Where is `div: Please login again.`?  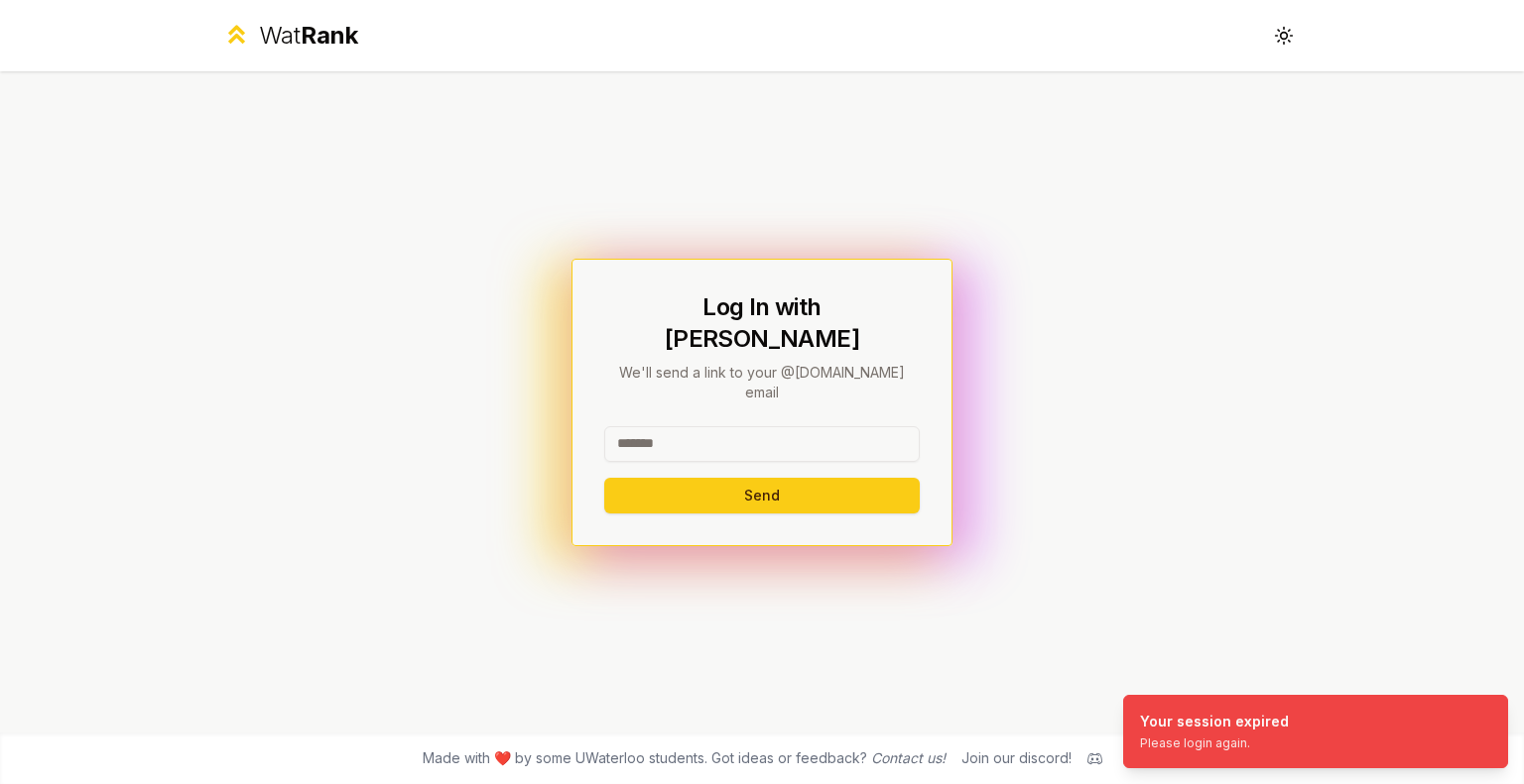 div: Please login again. is located at coordinates (1214, 743).